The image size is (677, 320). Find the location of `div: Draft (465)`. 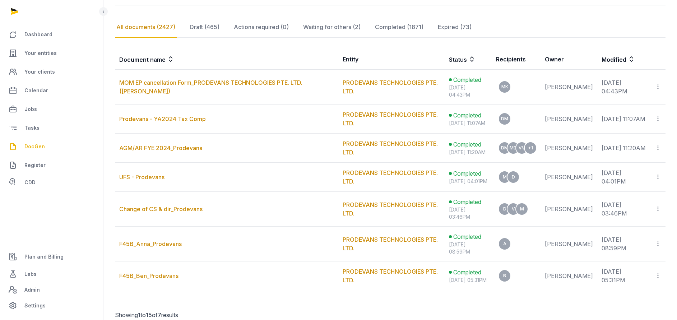

div: Draft (465) is located at coordinates (204, 27).